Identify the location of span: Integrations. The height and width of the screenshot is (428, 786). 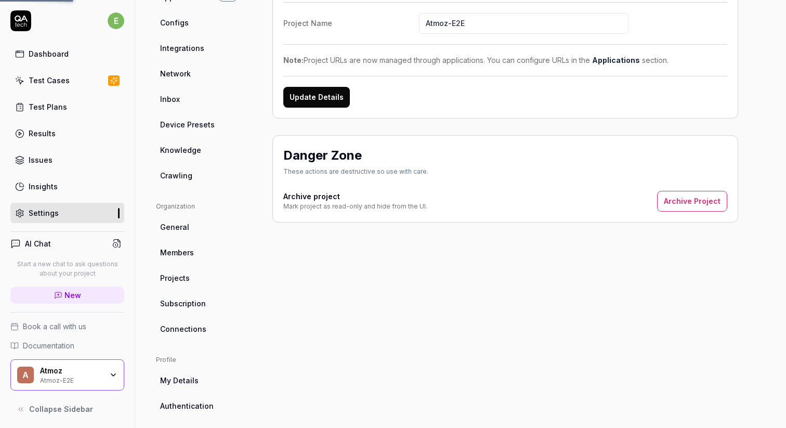
(182, 48).